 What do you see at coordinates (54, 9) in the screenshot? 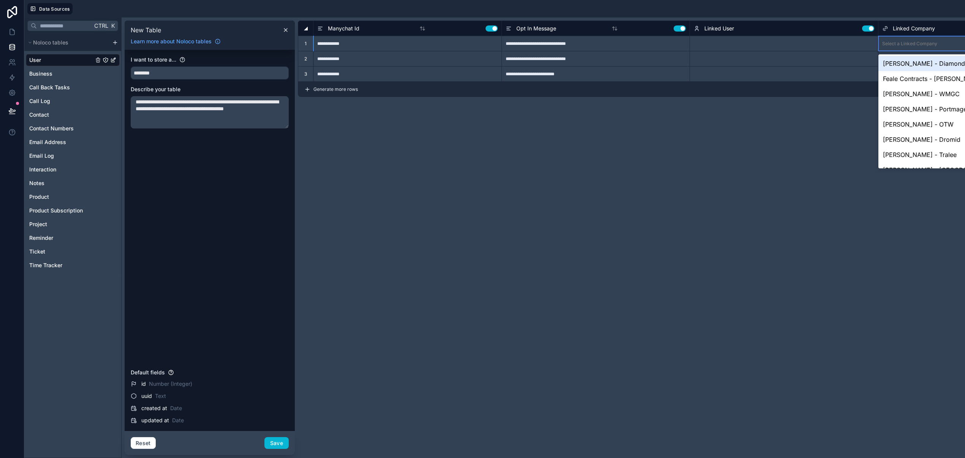
I see `span: Data Sources` at bounding box center [54, 9].